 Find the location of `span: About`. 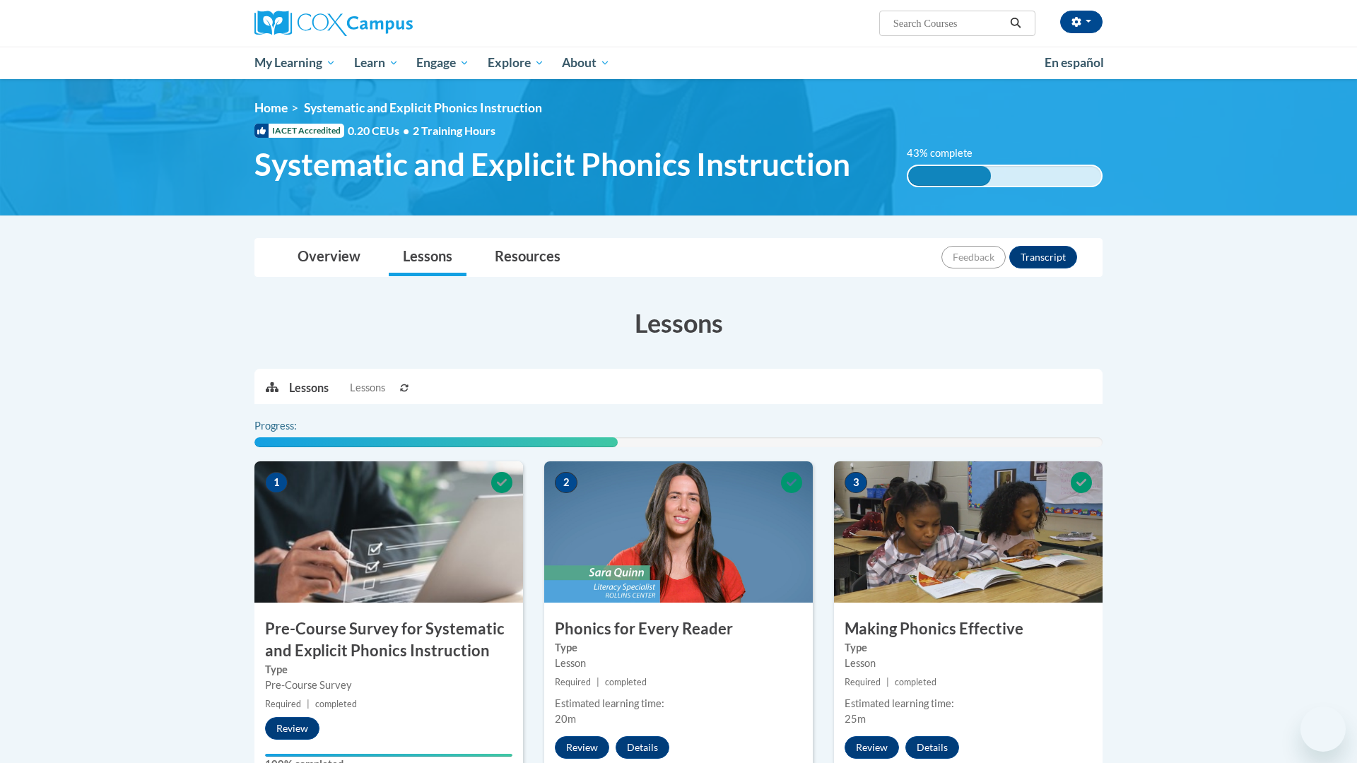

span: About is located at coordinates (586, 63).